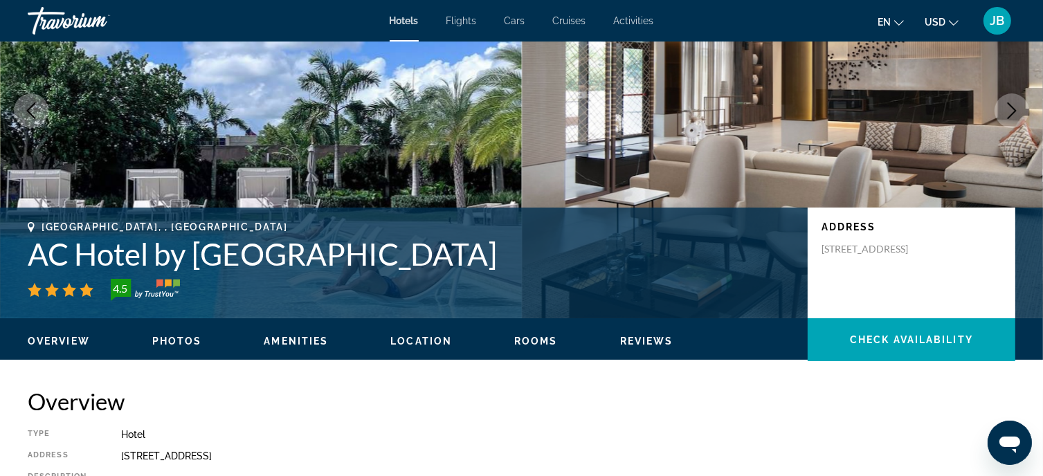  Describe the element at coordinates (634, 21) in the screenshot. I see `span: Activities` at that location.